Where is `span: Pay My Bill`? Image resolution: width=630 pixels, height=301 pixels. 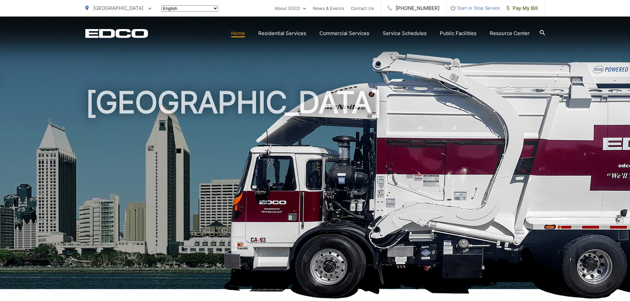
span: Pay My Bill is located at coordinates (522, 8).